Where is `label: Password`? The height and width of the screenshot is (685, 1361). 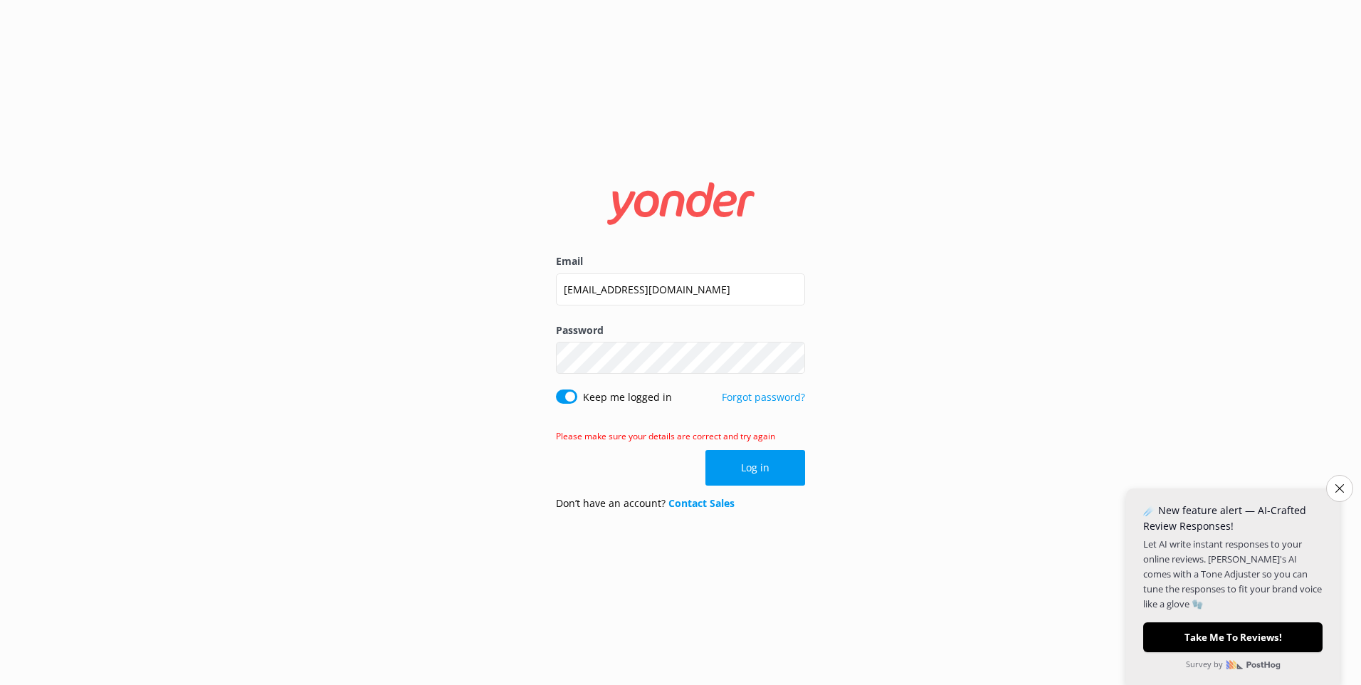
label: Password is located at coordinates (681, 330).